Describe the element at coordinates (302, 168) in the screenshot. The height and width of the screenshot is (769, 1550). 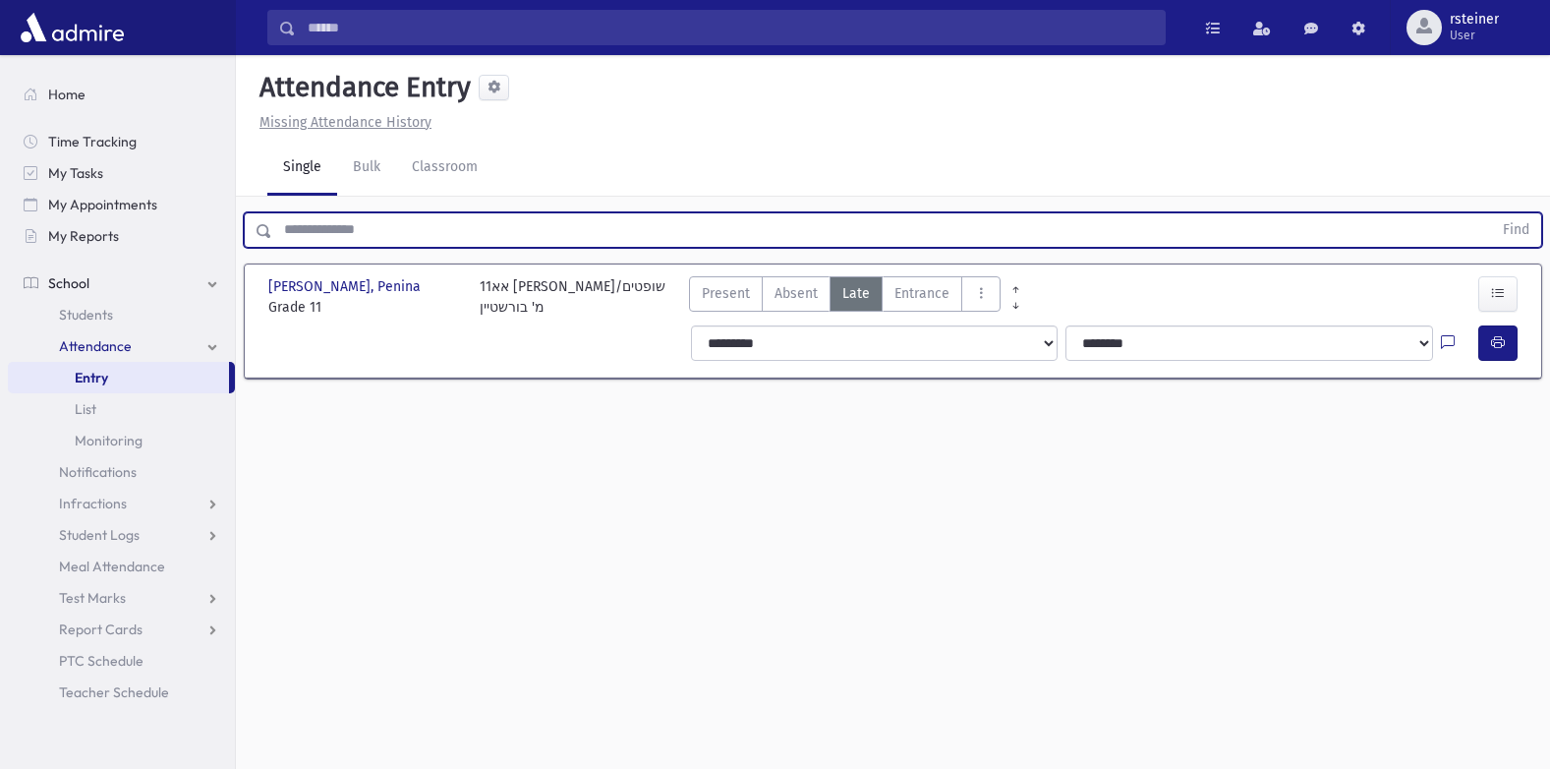
I see `a: Single` at that location.